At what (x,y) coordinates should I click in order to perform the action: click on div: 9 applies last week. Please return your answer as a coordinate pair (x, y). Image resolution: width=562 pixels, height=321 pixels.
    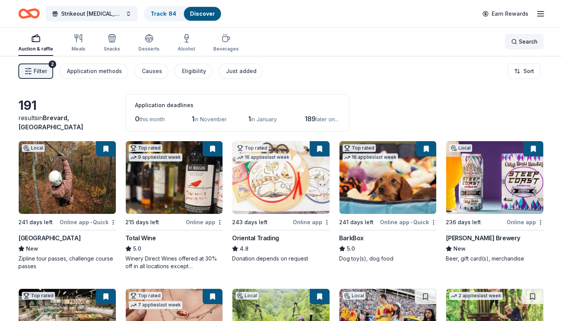
    Looking at the image, I should click on (156, 157).